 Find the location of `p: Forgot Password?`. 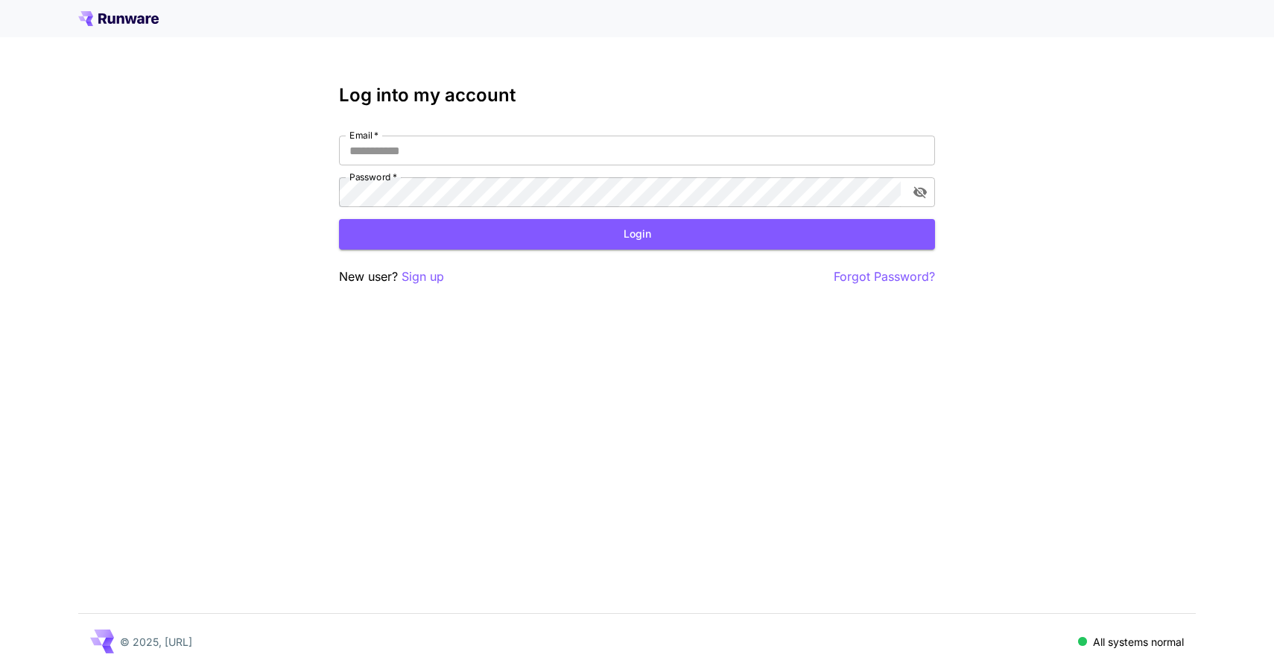

p: Forgot Password? is located at coordinates (884, 276).